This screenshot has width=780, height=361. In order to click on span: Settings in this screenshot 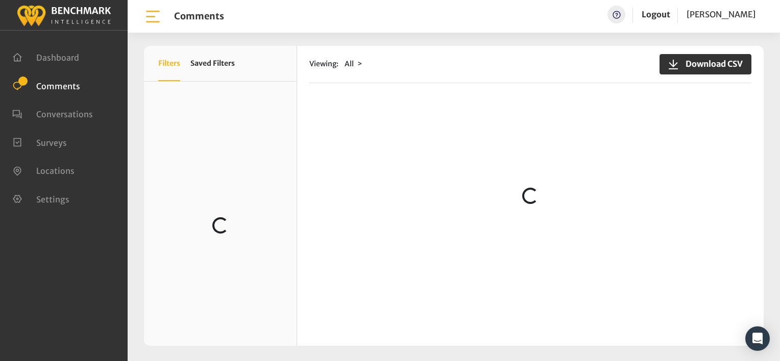, I will do `click(53, 199)`.